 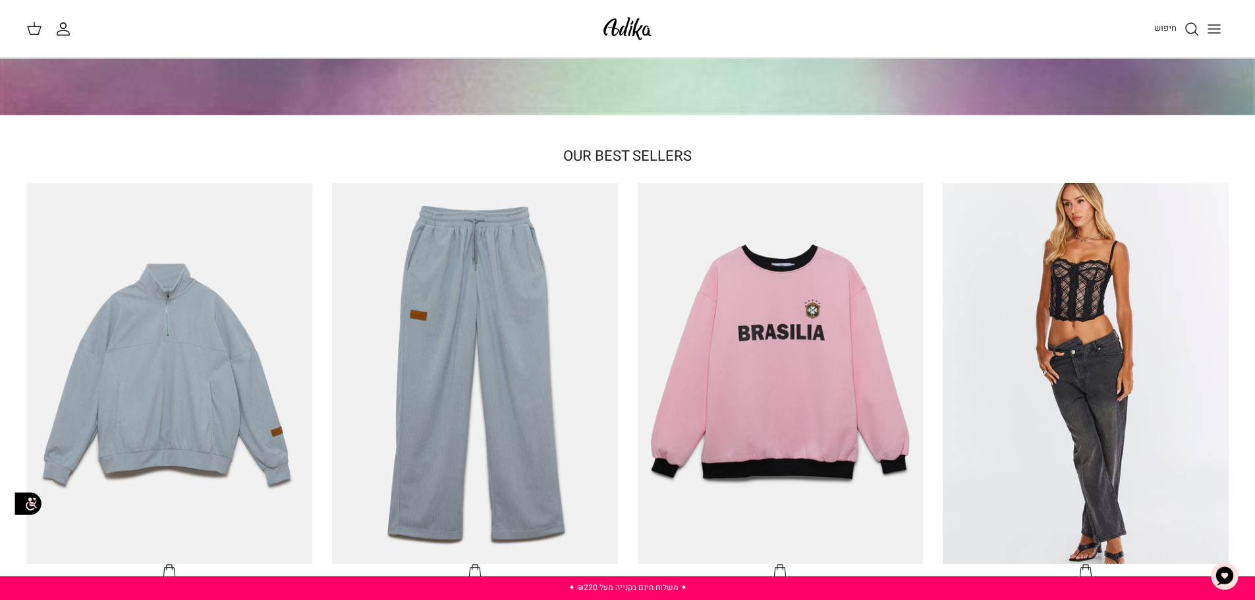 I want to click on a: ג׳ינס All Or Nothing קריס-קרוס | BOYFRIEND, so click(x=1086, y=382).